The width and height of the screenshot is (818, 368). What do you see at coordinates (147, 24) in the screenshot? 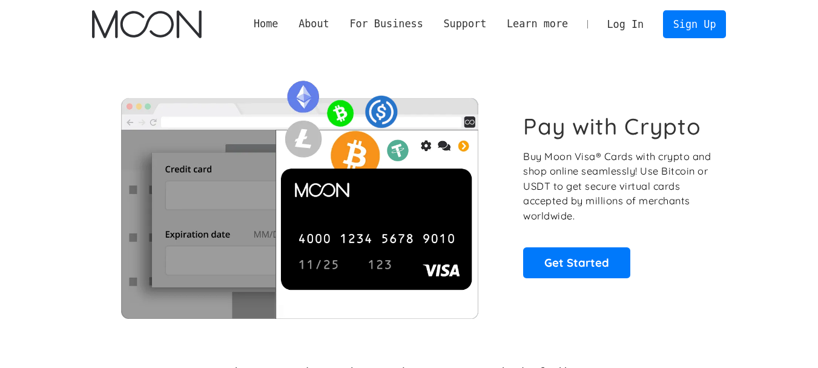
I see `img: Moon Logo` at bounding box center [147, 24].